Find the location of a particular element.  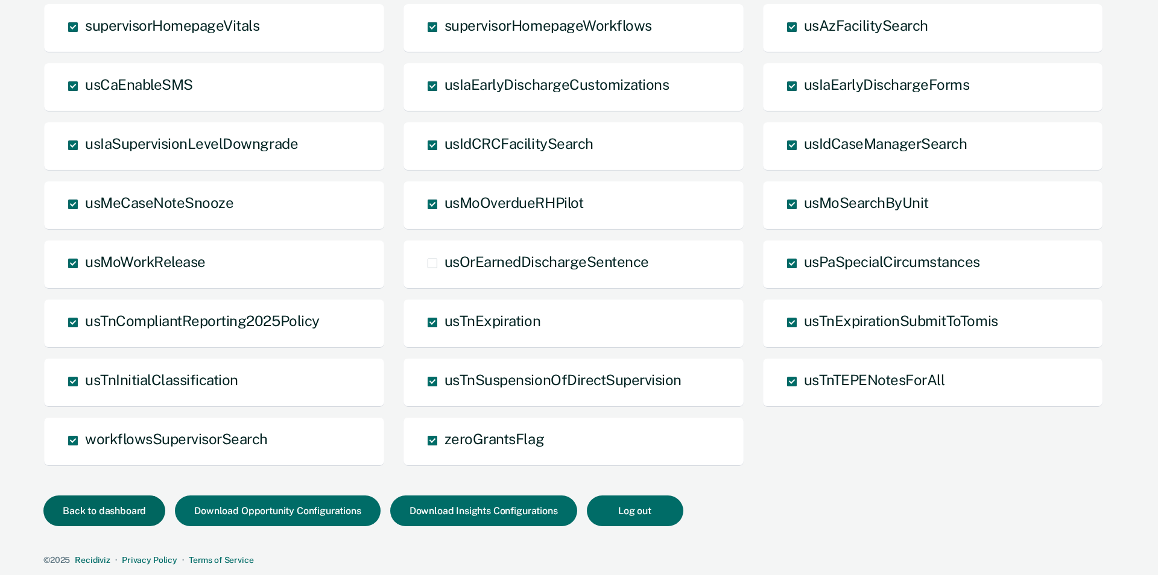

button: Download Opportunity Configurations is located at coordinates (277, 511).